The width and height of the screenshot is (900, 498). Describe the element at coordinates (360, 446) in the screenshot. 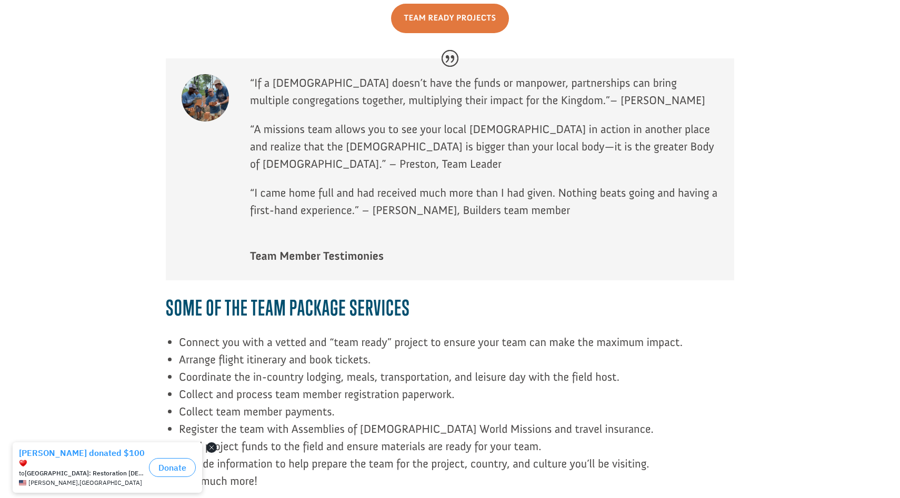

I see `span: Send project funds to the field and ensure materials are ready for your team.` at that location.